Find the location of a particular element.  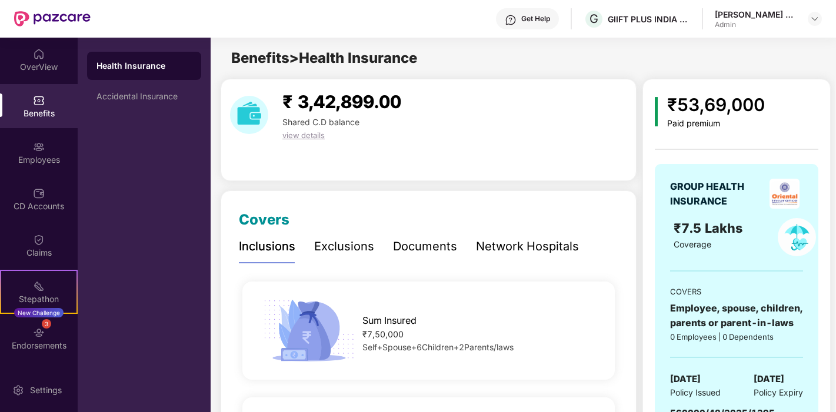

span: Policy Expiry is located at coordinates (778, 393).